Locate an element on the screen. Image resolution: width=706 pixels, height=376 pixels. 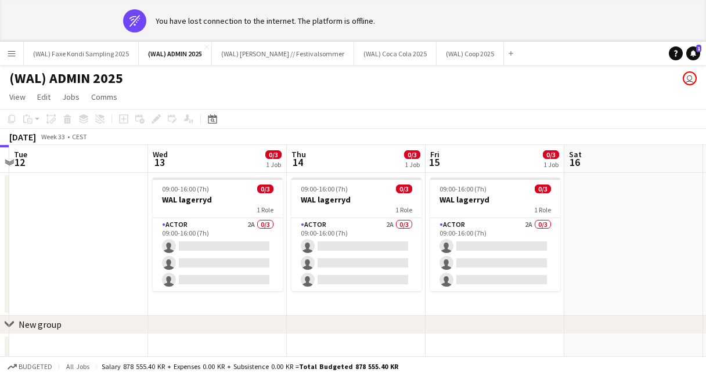
a: View is located at coordinates (17, 97).